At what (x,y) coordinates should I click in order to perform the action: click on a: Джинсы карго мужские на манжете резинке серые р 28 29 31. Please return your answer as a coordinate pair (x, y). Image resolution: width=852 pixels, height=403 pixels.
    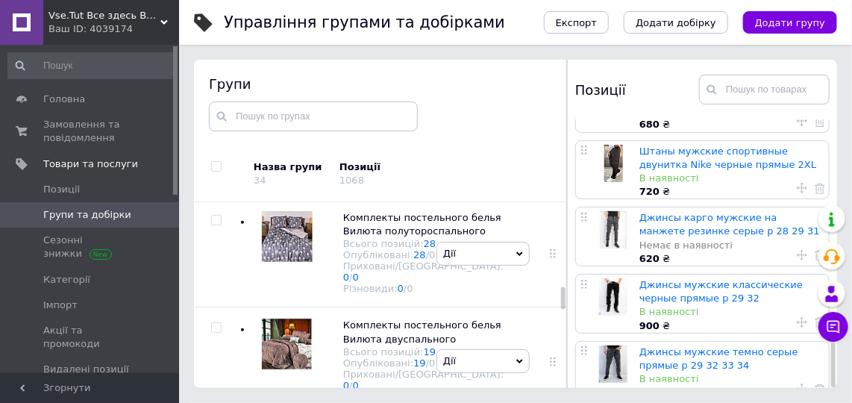
    Looking at the image, I should click on (730, 224).